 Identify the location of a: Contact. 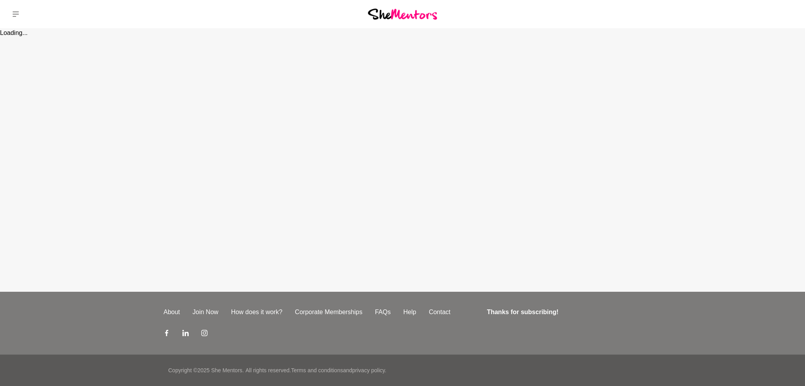
(439, 312).